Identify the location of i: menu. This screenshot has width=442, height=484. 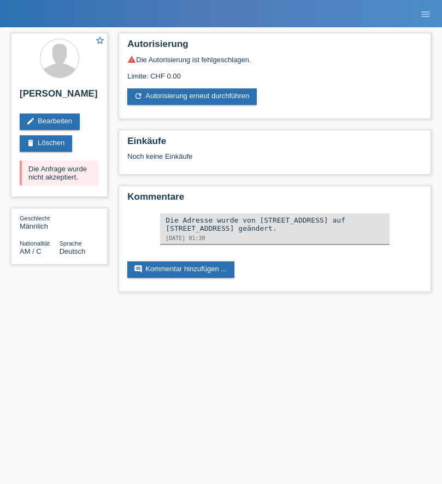
(425, 14).